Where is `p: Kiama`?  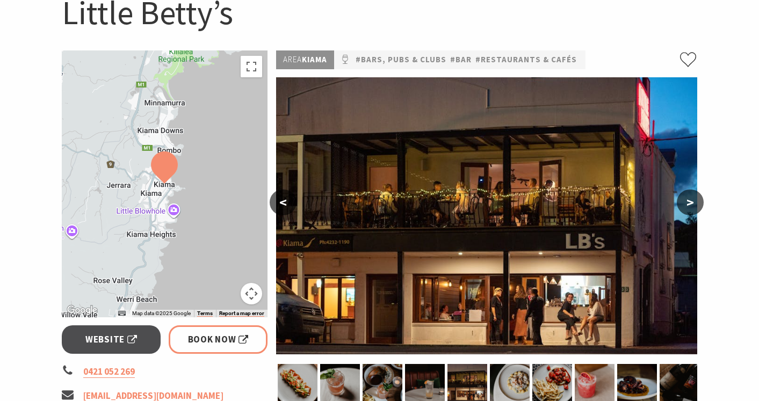 p: Kiama is located at coordinates (305, 60).